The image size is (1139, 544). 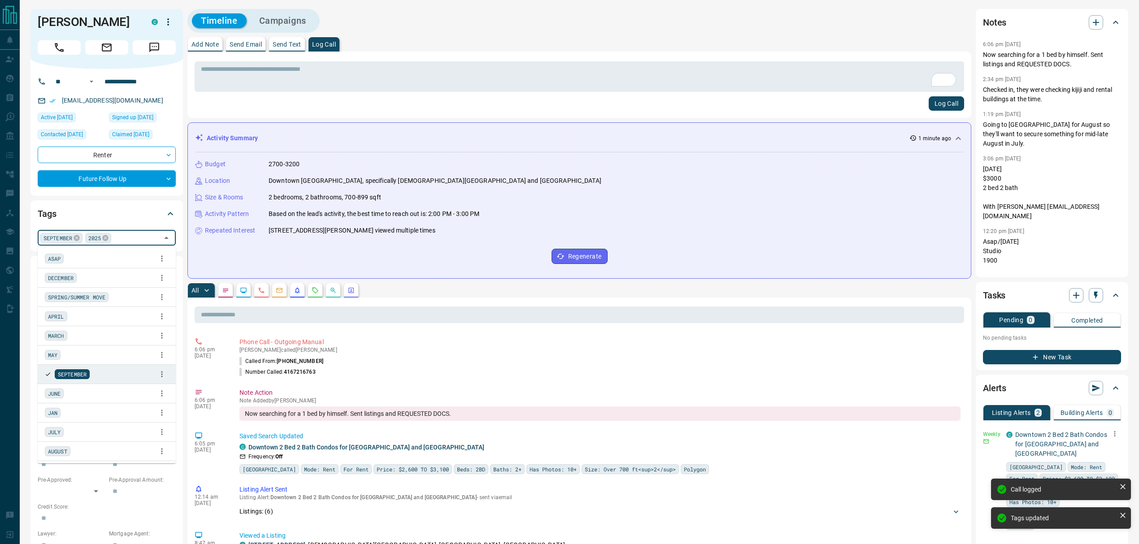 I want to click on h2: Notes, so click(x=994, y=22).